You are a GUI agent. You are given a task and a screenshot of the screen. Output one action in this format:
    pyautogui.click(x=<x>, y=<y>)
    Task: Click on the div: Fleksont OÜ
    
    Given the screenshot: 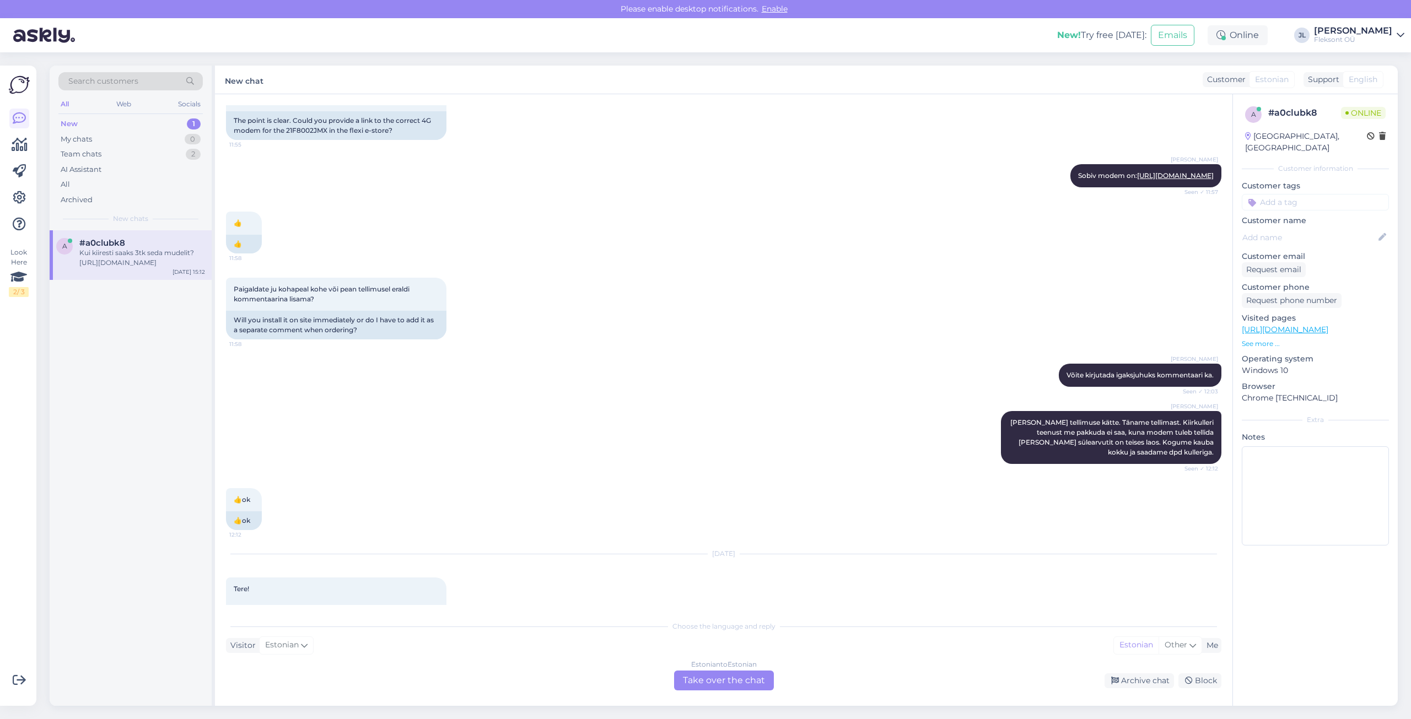 What is the action you would take?
    pyautogui.click(x=1353, y=40)
    